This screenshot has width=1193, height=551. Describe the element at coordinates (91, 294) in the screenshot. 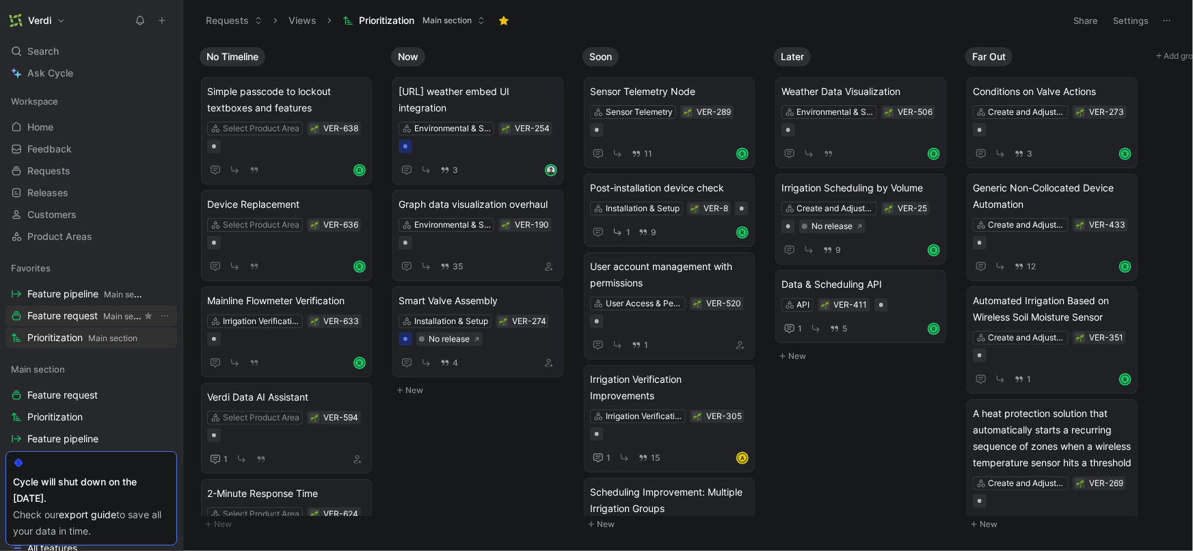

I see `a: Feature pipelineMain section` at that location.